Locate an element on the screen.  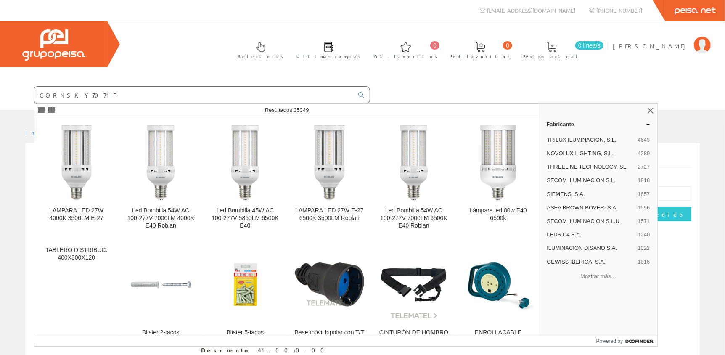
span: 1240 is located at coordinates (644, 235).